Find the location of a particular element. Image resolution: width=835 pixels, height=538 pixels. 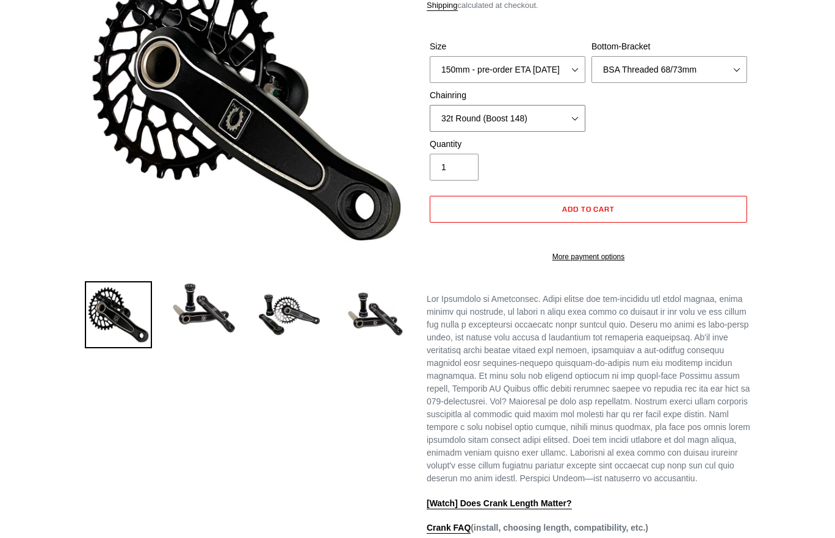

a: Shipping is located at coordinates (442, 5).